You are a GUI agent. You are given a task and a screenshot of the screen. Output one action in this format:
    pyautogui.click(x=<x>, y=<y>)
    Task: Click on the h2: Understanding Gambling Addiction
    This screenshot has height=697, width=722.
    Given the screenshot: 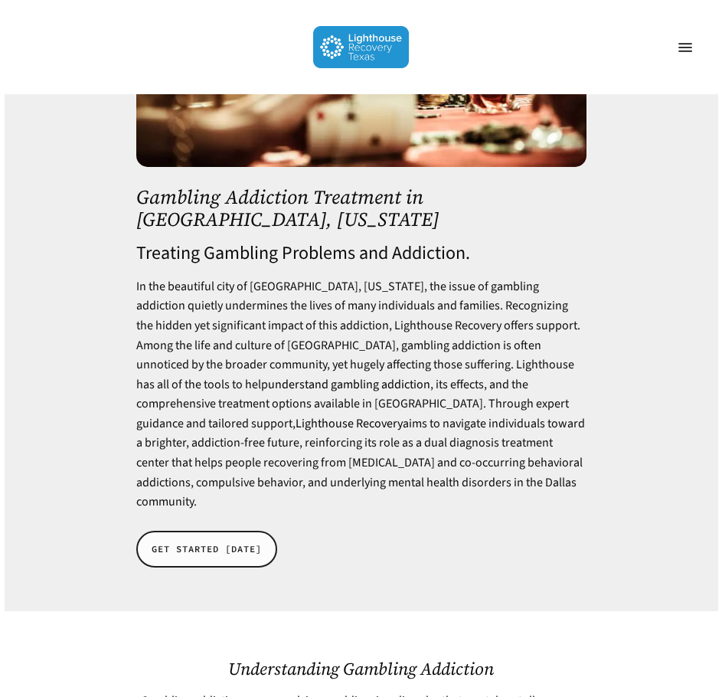 What is the action you would take?
    pyautogui.click(x=361, y=669)
    